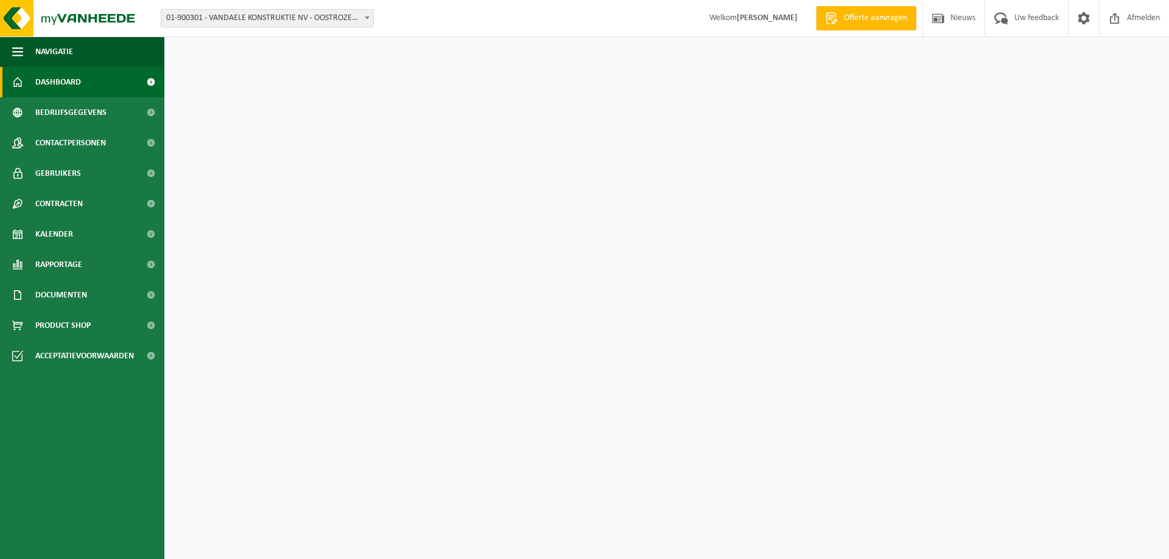  What do you see at coordinates (267, 18) in the screenshot?
I see `span: 01-900301 - VANDAELE KONSTRUKTIE NV - OOSTROZEBEKE` at bounding box center [267, 18].